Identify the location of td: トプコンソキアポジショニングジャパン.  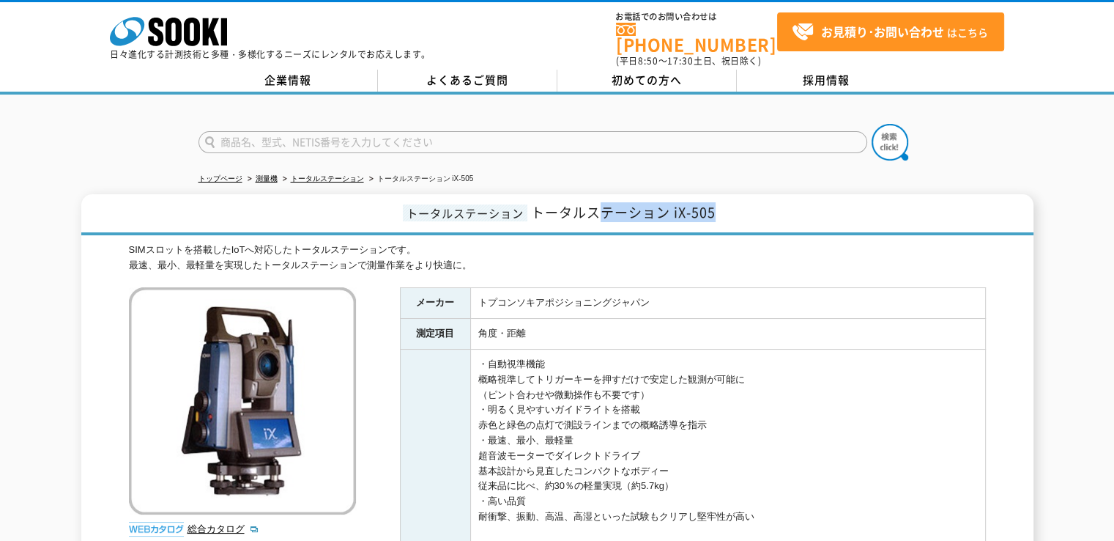
(727, 303).